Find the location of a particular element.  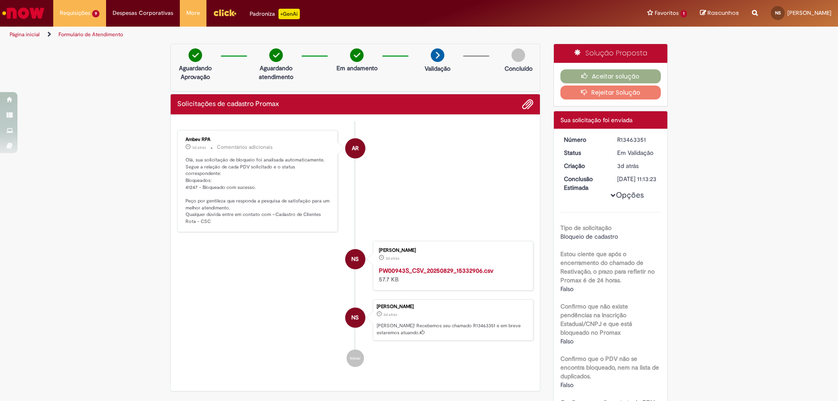

span: Requisições is located at coordinates (75, 13).